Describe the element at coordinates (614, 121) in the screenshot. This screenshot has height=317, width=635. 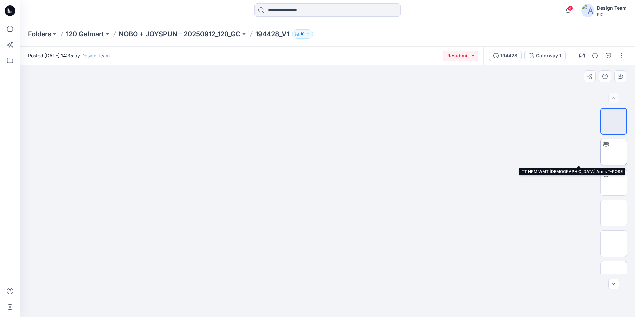
I see `img: 3/4 Ladies Swim Default` at that location.